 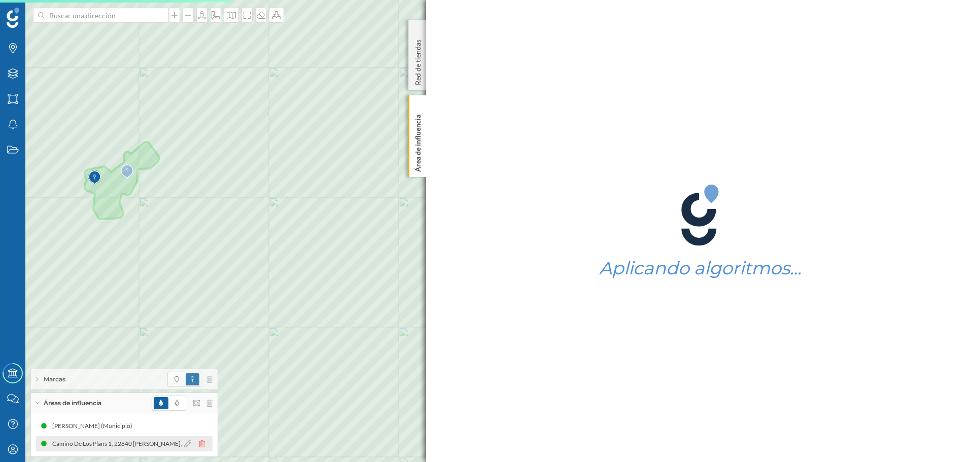 What do you see at coordinates (73, 403) in the screenshot?
I see `span: Áreas de influencia` at bounding box center [73, 403].